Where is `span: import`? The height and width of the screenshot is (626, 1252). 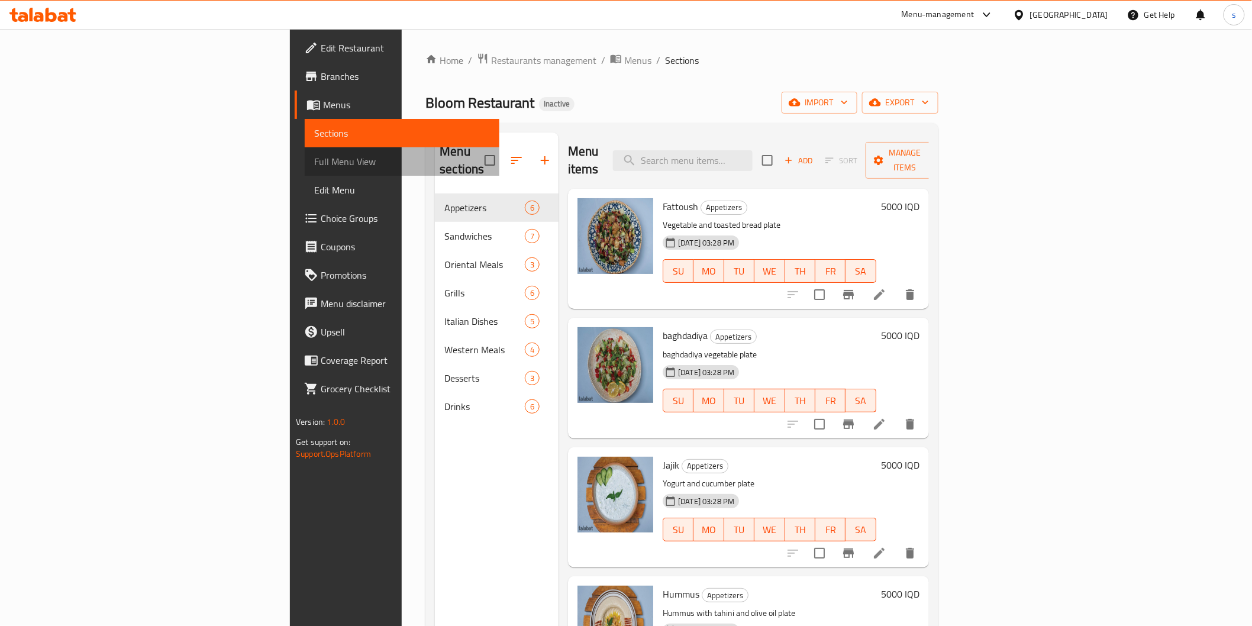 span: import is located at coordinates (820, 102).